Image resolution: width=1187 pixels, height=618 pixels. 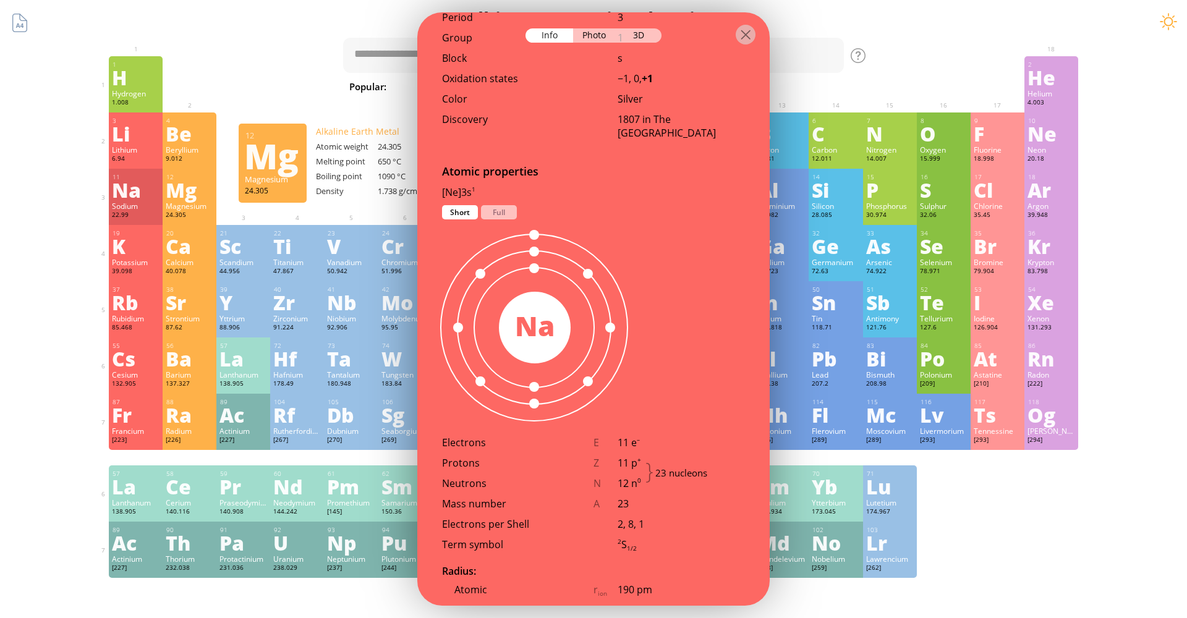 I want to click on div: Zr, so click(x=297, y=302).